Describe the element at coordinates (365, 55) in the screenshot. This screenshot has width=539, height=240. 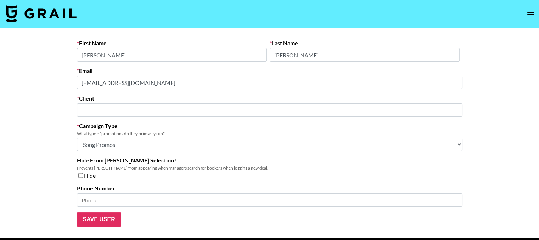
I see `input: Last Name` at that location.